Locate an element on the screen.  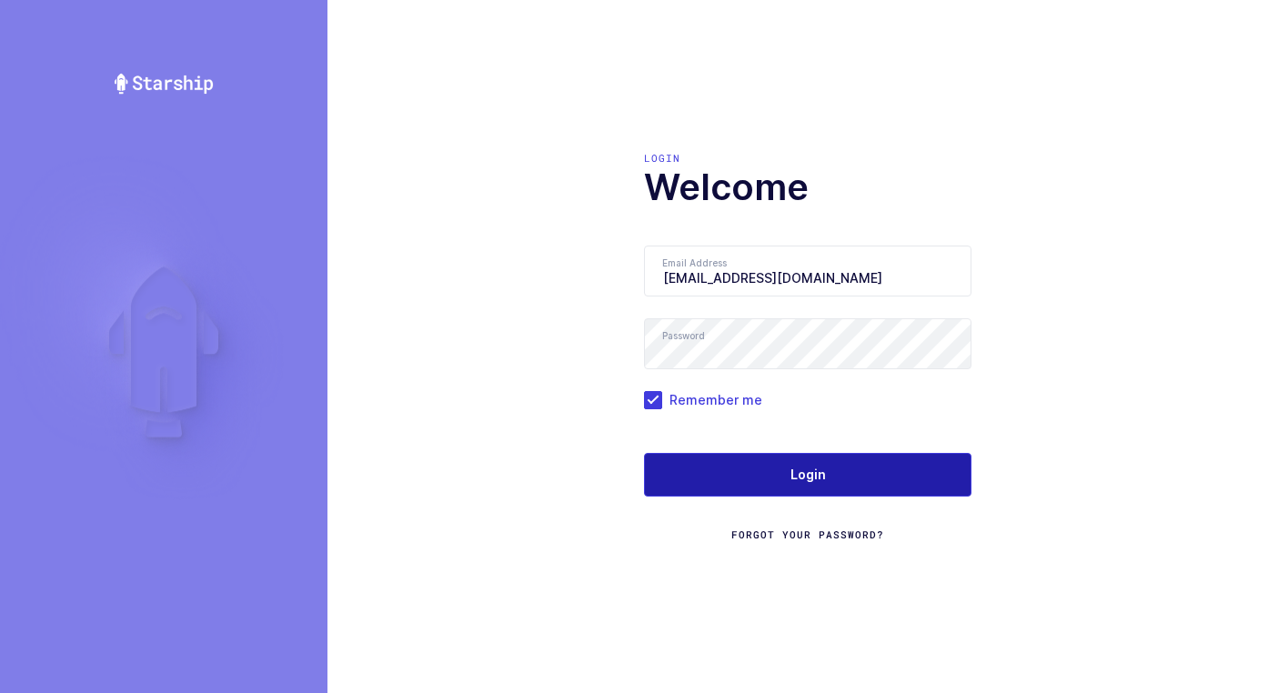
button: Login is located at coordinates (808, 475).